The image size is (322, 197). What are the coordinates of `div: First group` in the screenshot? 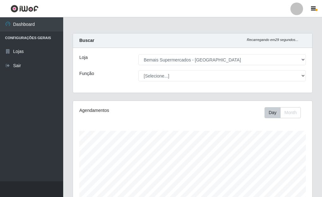 It's located at (282, 113).